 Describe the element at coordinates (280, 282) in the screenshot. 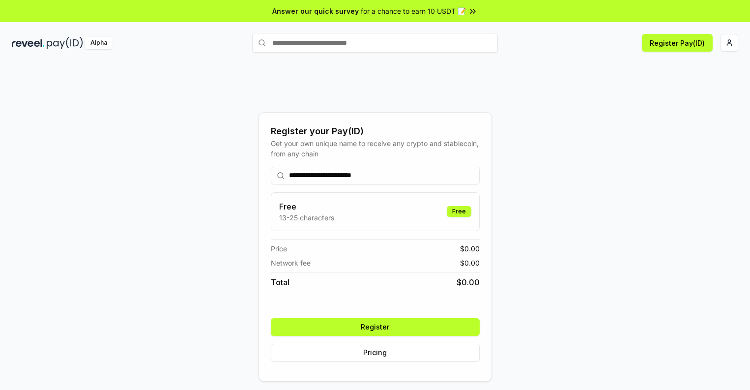

I see `span: Total` at that location.